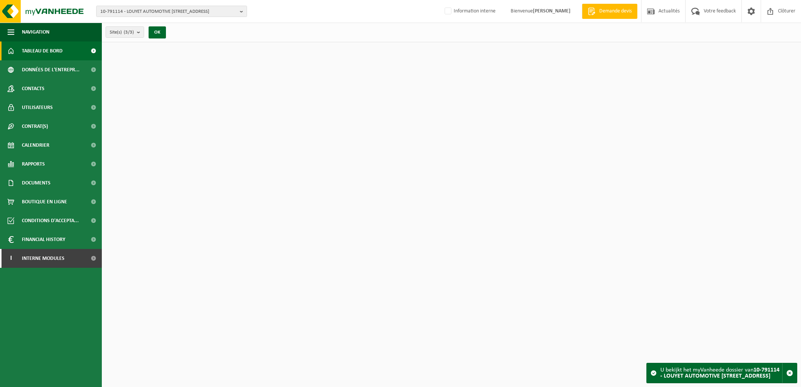  Describe the element at coordinates (37, 108) in the screenshot. I see `span: Utilisateurs` at that location.